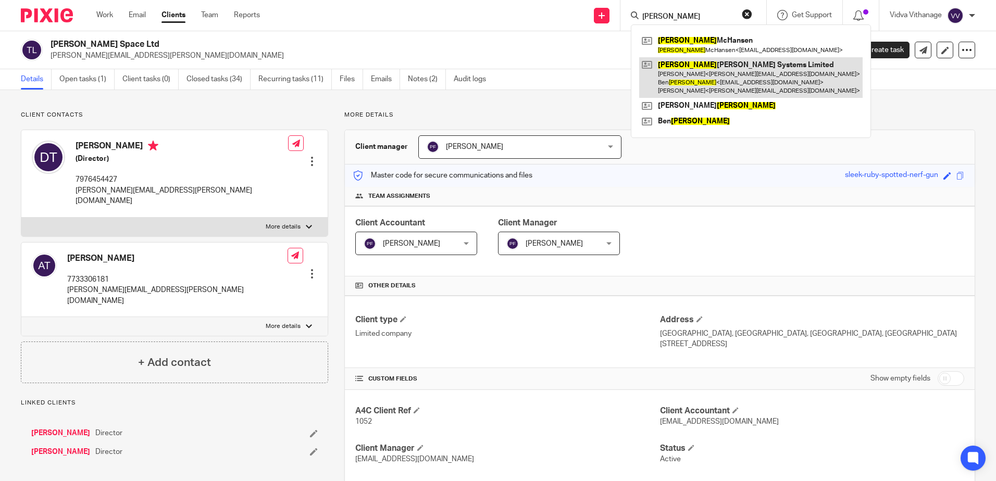 The image size is (996, 481). I want to click on a: Work, so click(105, 15).